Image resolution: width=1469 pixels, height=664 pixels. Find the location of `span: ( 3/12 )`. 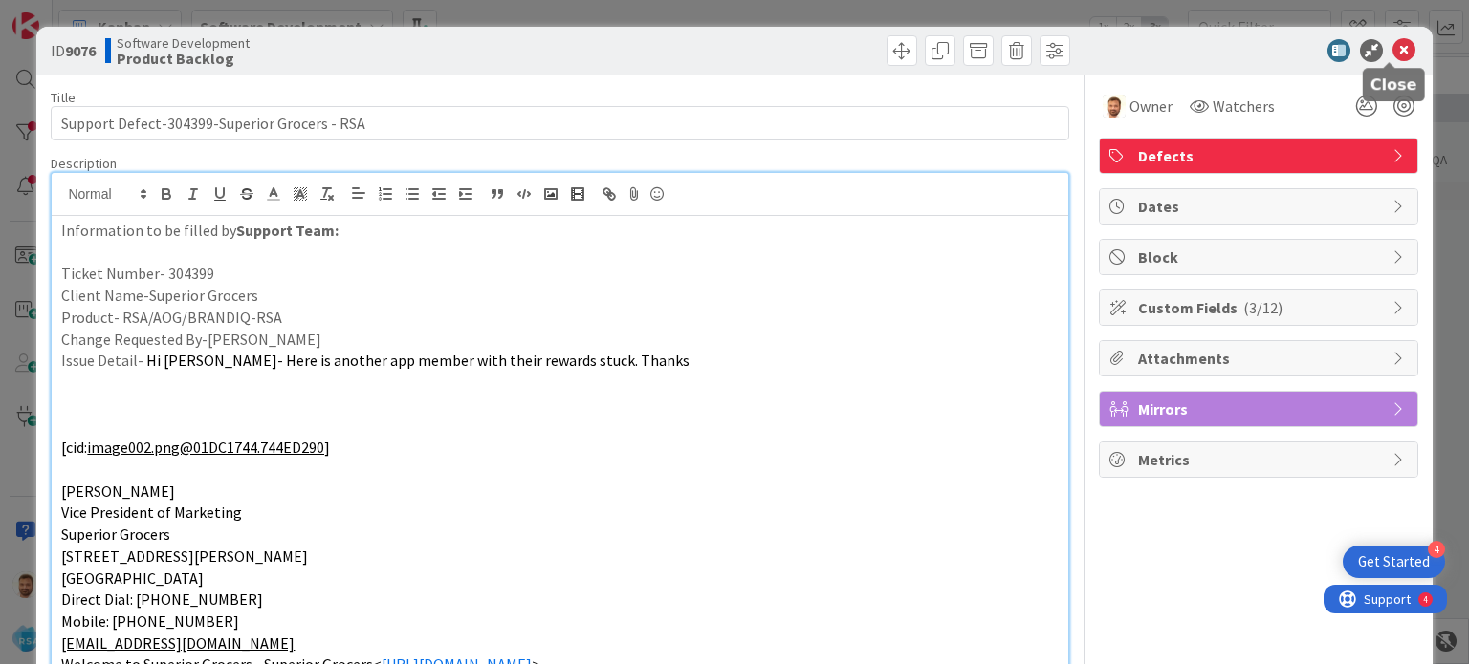

span: ( 3/12 ) is located at coordinates (1262, 308).